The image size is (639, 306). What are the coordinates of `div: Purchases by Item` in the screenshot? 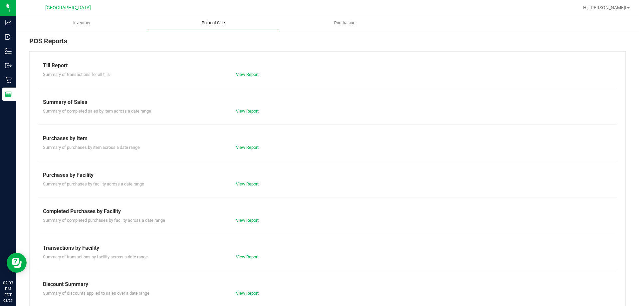 It's located at (328, 138).